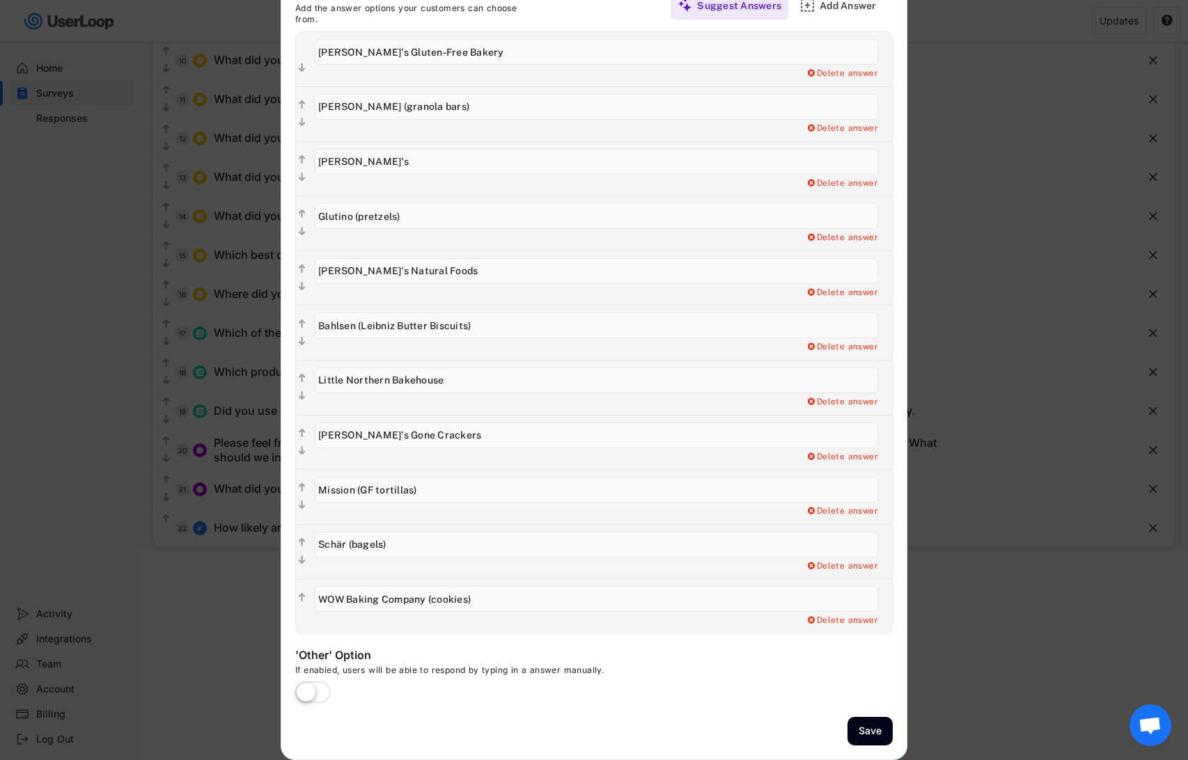 The image size is (1188, 760). Describe the element at coordinates (596, 544) in the screenshot. I see `input: Schär (bagels)` at that location.